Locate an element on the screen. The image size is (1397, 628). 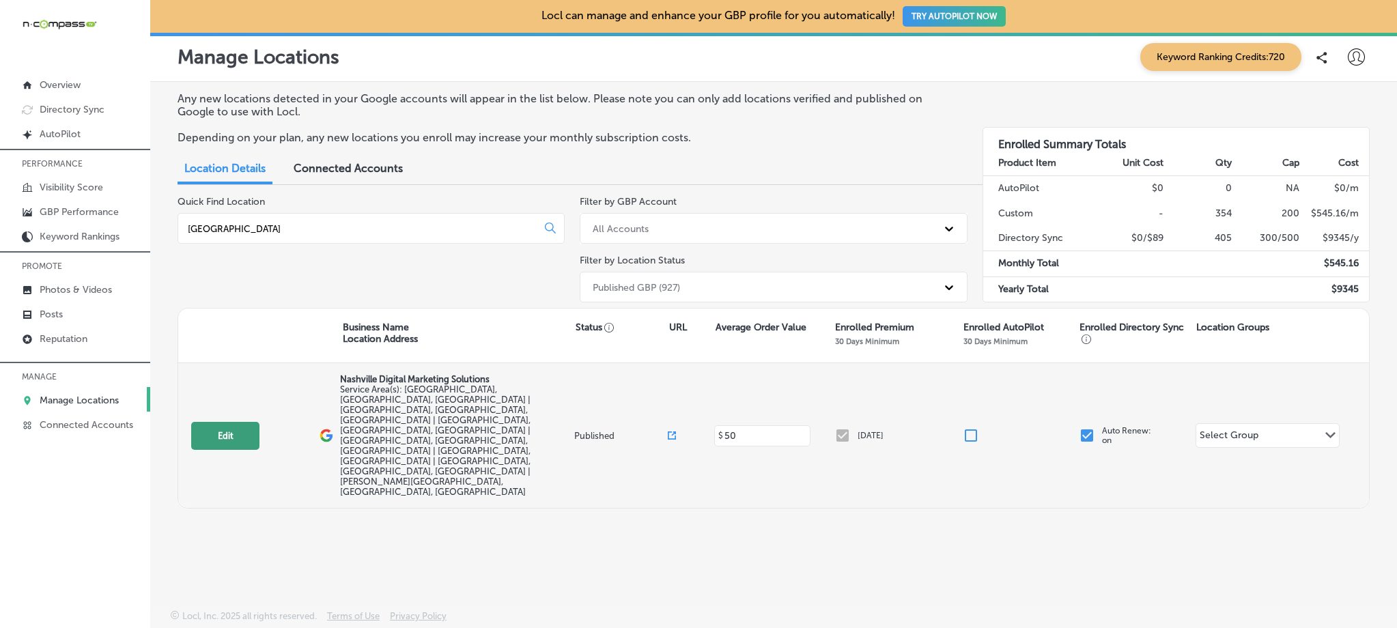
td: $ 9345 /y is located at coordinates (1334, 238).